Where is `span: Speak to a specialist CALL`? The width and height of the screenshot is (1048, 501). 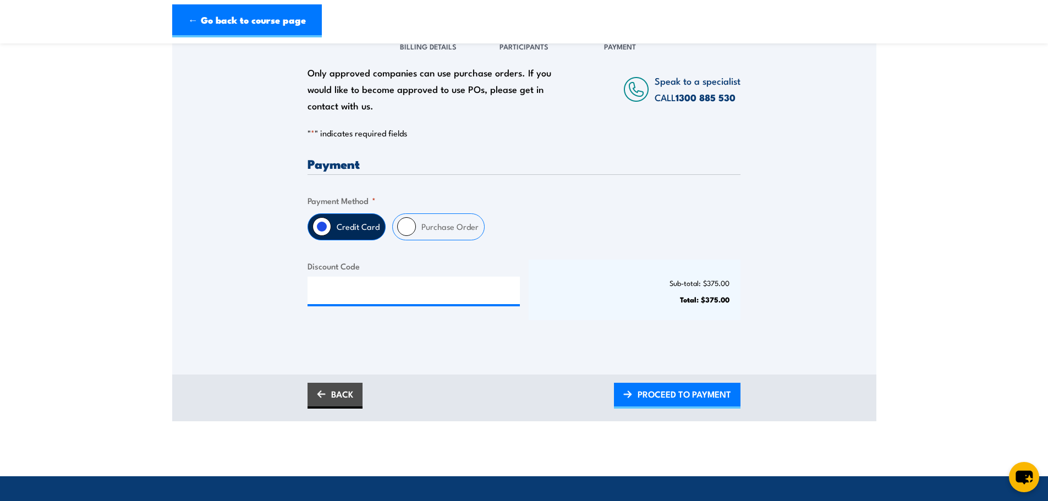 span: Speak to a specialist CALL is located at coordinates (698, 89).